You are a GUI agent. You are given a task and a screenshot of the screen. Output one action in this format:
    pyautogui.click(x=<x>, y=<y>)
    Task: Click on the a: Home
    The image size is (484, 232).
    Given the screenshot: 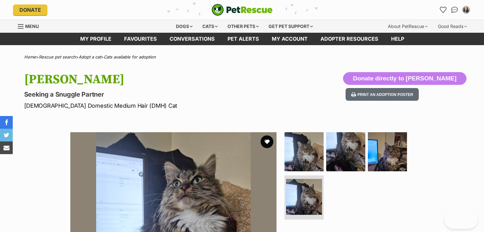 What is the action you would take?
    pyautogui.click(x=30, y=57)
    